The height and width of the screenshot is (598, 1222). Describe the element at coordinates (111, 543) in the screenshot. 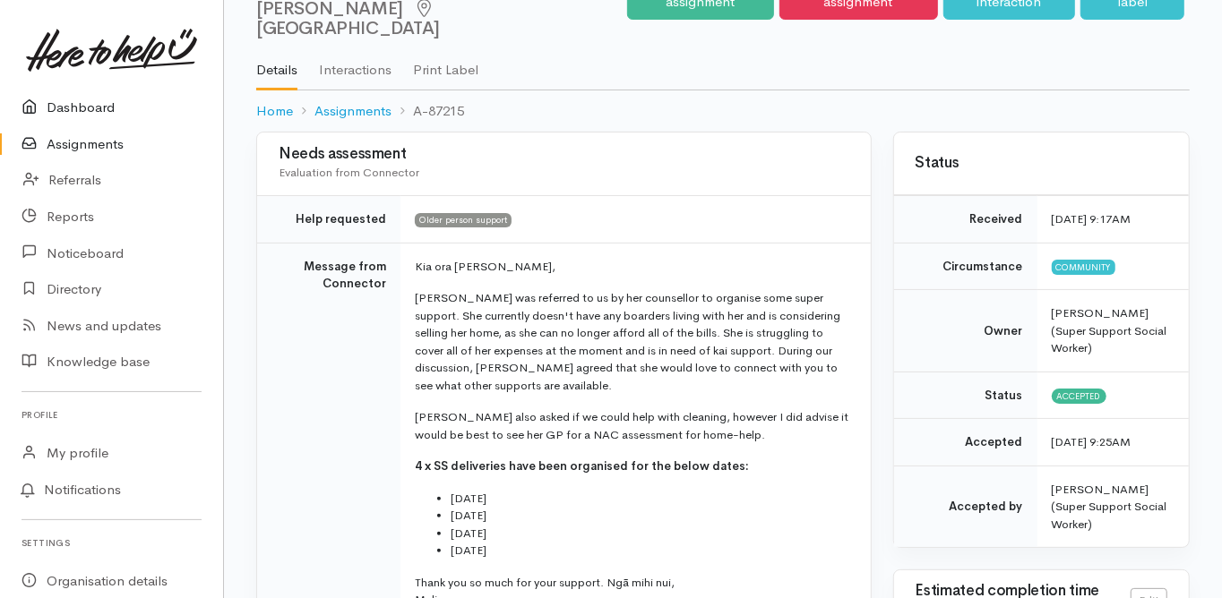

I see `h6: Settings` at that location.